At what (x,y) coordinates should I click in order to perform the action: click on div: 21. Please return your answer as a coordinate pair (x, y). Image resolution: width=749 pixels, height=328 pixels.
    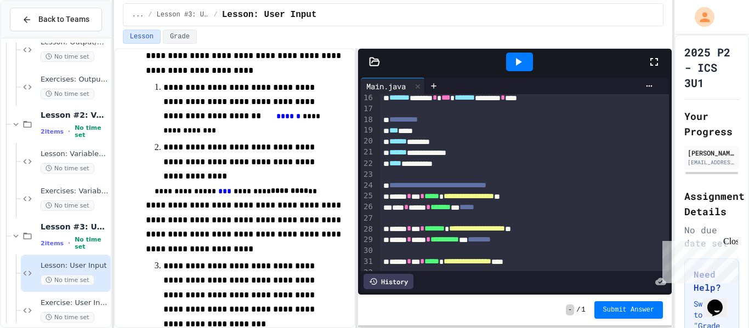
    Looking at the image, I should click on (367, 152).